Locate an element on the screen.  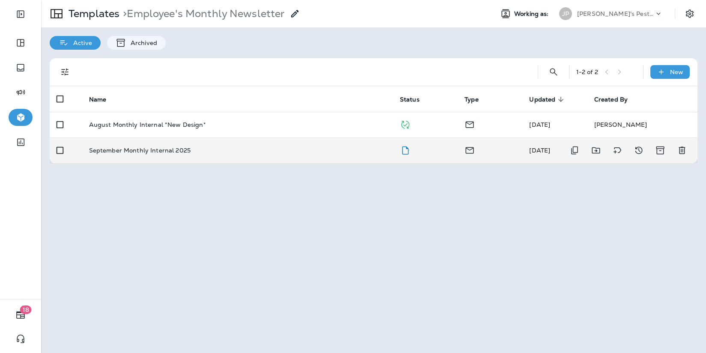
p: Templates is located at coordinates (92, 14).